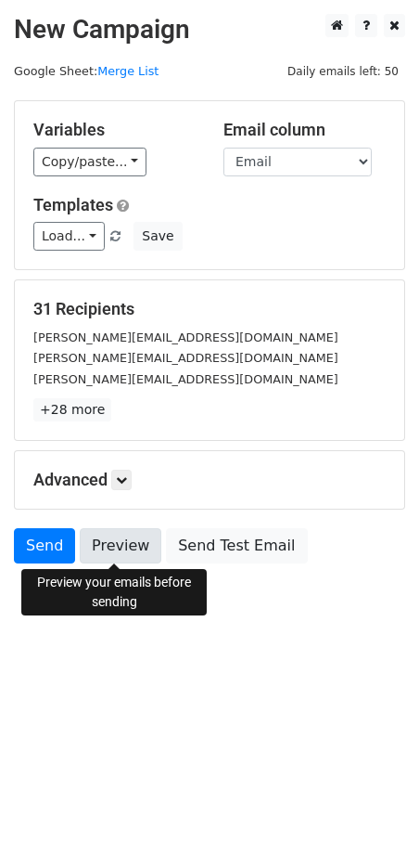 This screenshot has width=419, height=868. What do you see at coordinates (158, 236) in the screenshot?
I see `button: Save` at bounding box center [158, 236].